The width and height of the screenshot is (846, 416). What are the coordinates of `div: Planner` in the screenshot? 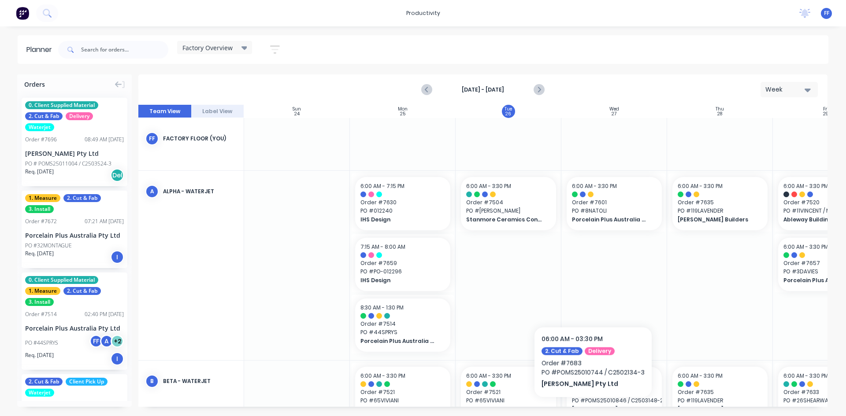 It's located at (41, 50).